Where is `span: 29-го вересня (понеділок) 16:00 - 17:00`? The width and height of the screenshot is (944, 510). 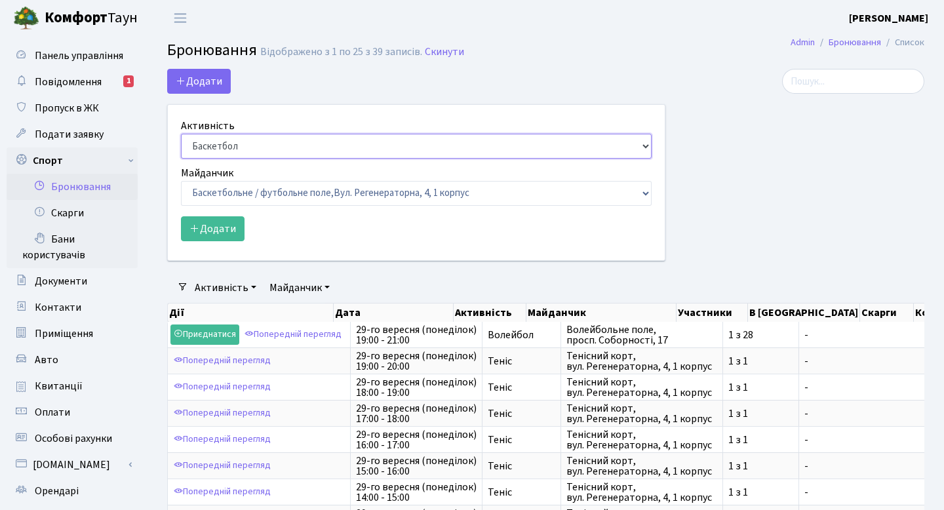
span: 29-го вересня (понеділок) 16:00 - 17:00 is located at coordinates (416, 440).